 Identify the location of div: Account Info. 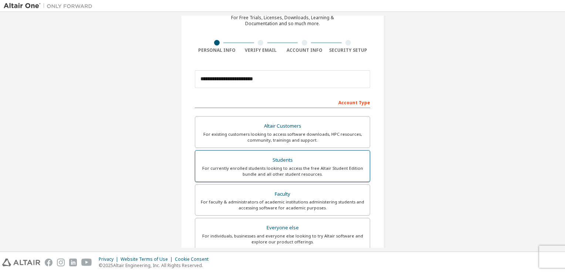
(304, 50).